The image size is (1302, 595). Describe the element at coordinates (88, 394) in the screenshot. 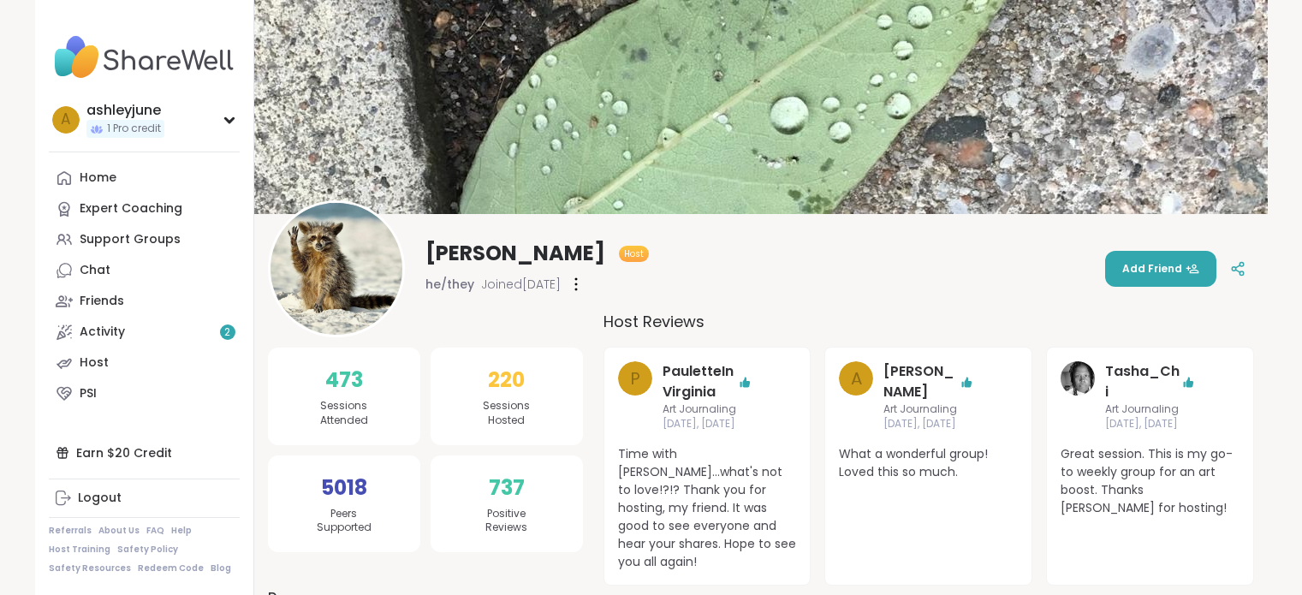

I see `div: PSI` at that location.